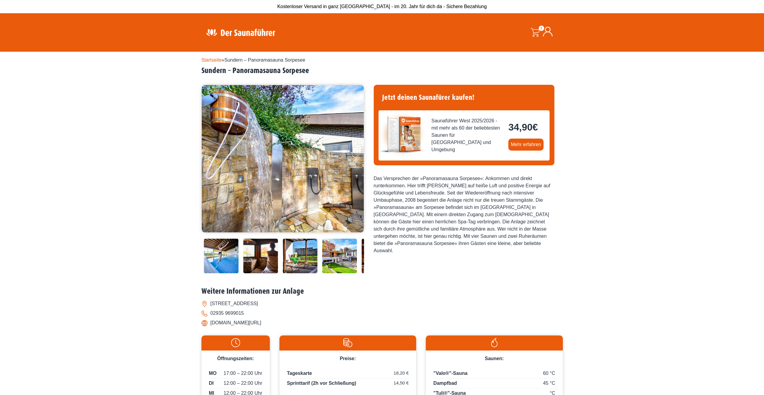 The height and width of the screenshot is (395, 764). What do you see at coordinates (526, 145) in the screenshot?
I see `a: Mehr erfahren` at bounding box center [526, 145].